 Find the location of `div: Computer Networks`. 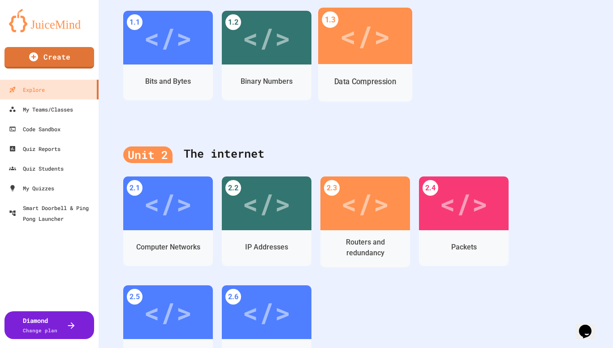

div: Computer Networks is located at coordinates (168, 247).